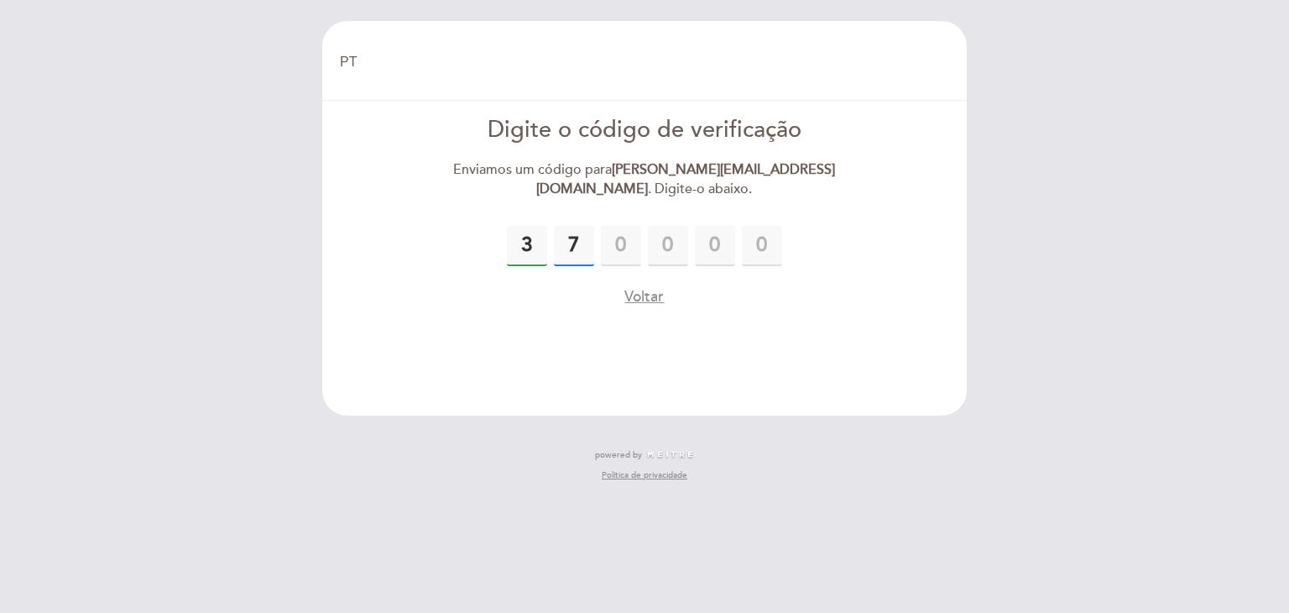 Image resolution: width=1289 pixels, height=613 pixels. Describe the element at coordinates (644, 130) in the screenshot. I see `div: Digite o código de verificação` at that location.